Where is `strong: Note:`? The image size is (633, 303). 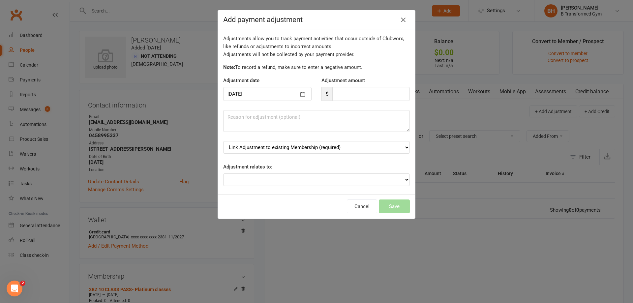
strong: Note: is located at coordinates (229, 67).